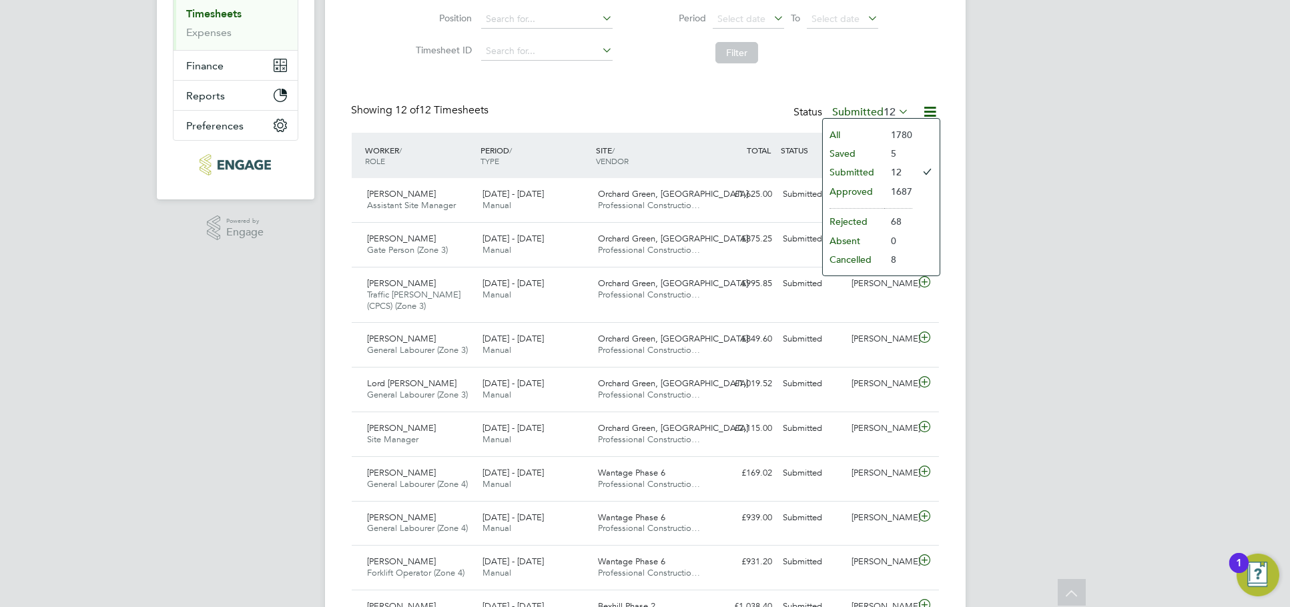 This screenshot has height=607, width=1290. What do you see at coordinates (743, 473) in the screenshot?
I see `div: £169.02` at bounding box center [743, 473].